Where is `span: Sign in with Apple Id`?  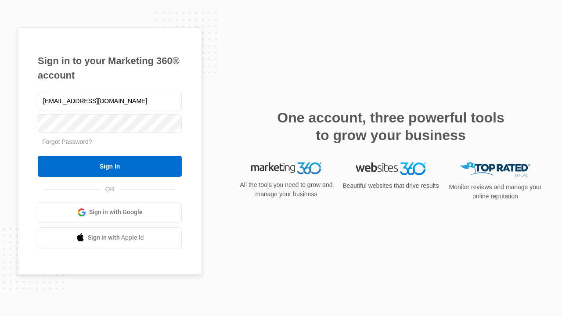 span: Sign in with Apple Id is located at coordinates (116, 238).